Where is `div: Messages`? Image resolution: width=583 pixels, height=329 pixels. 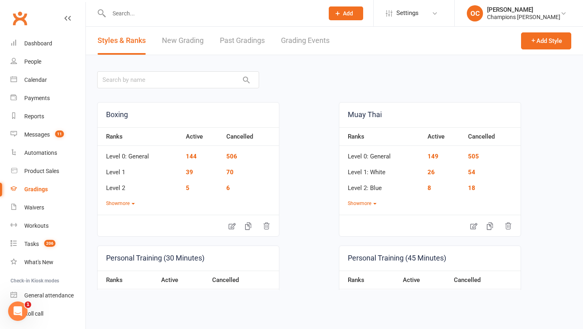
div: Messages is located at coordinates (37, 134).